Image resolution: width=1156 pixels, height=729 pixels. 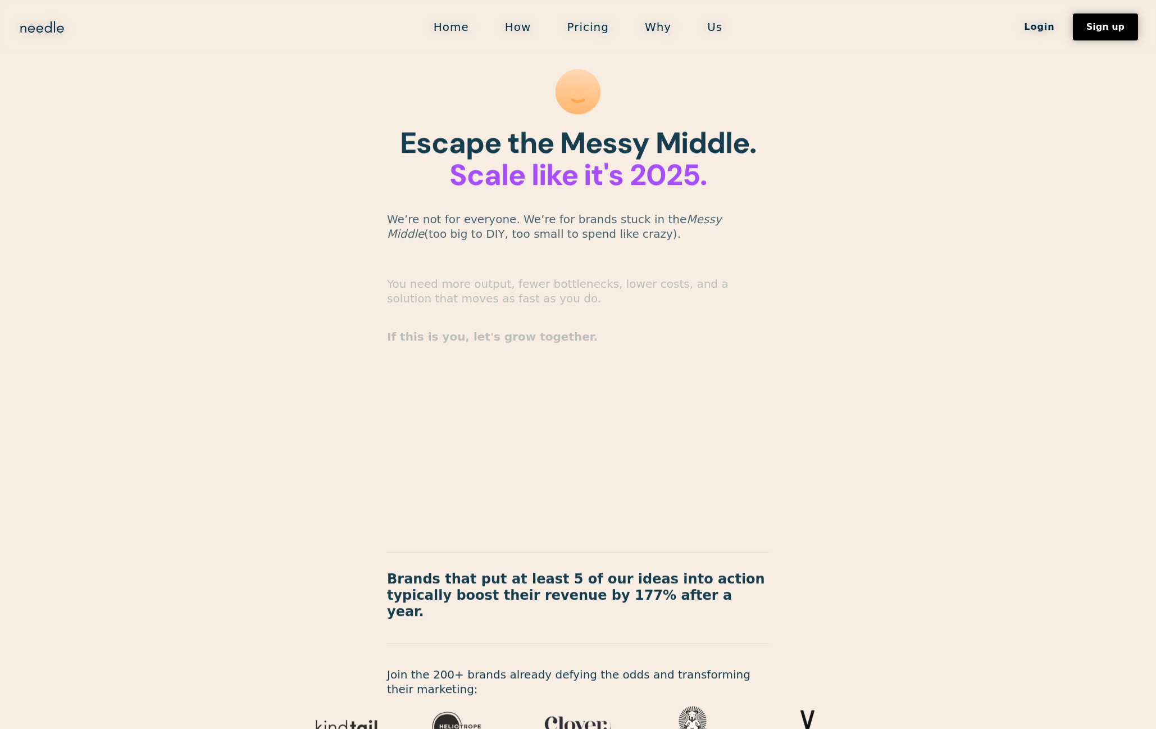 What do you see at coordinates (578, 682) in the screenshot?
I see `p: Join the 200+ brands already defying the odds and transforming their marketing:` at bounding box center [578, 682].